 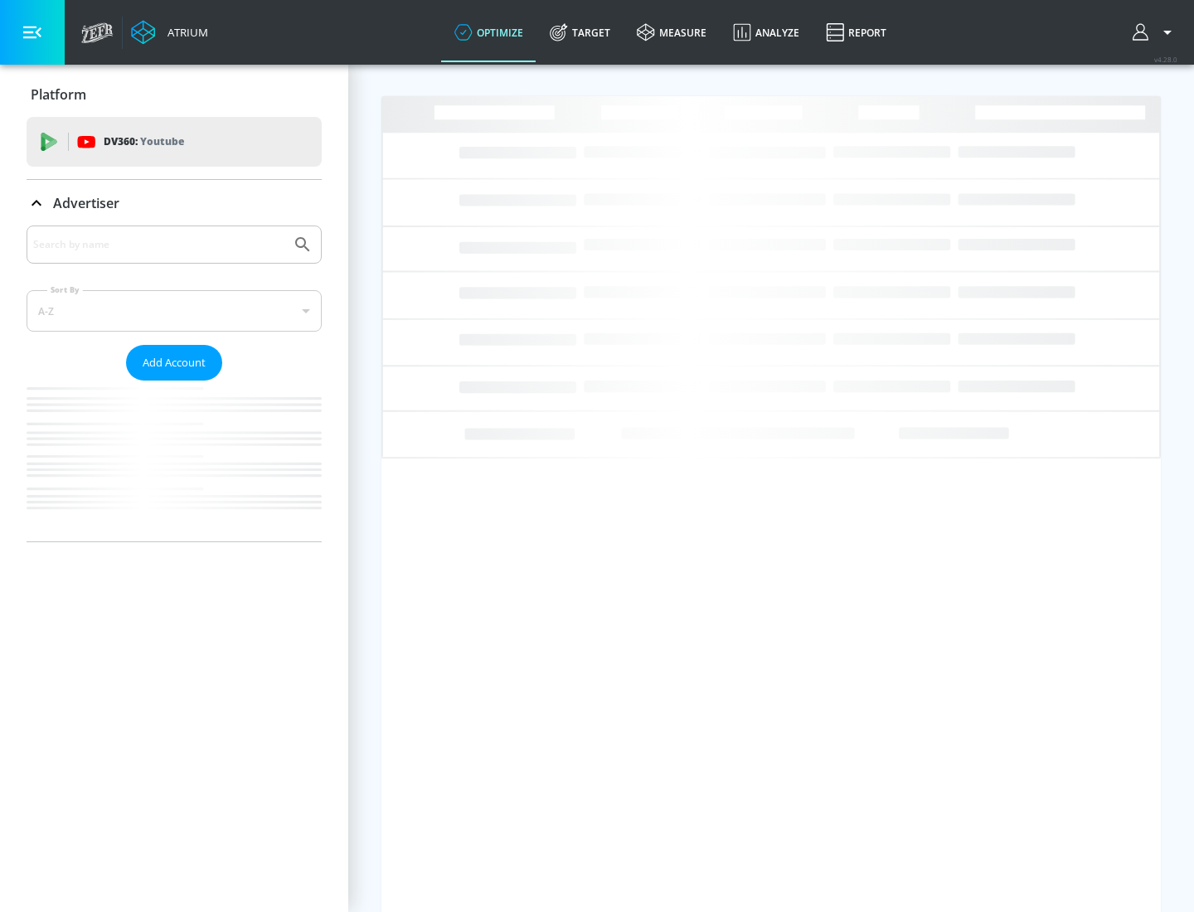 I want to click on div: Atrium, so click(x=184, y=32).